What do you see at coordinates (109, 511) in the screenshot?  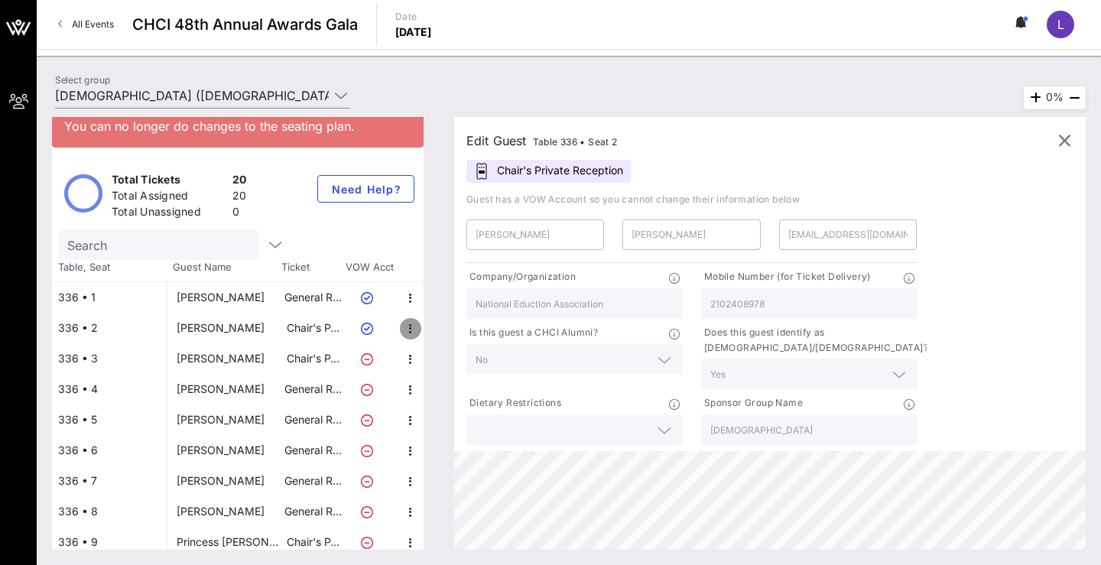 I see `div: 336 • 8` at bounding box center [109, 511].